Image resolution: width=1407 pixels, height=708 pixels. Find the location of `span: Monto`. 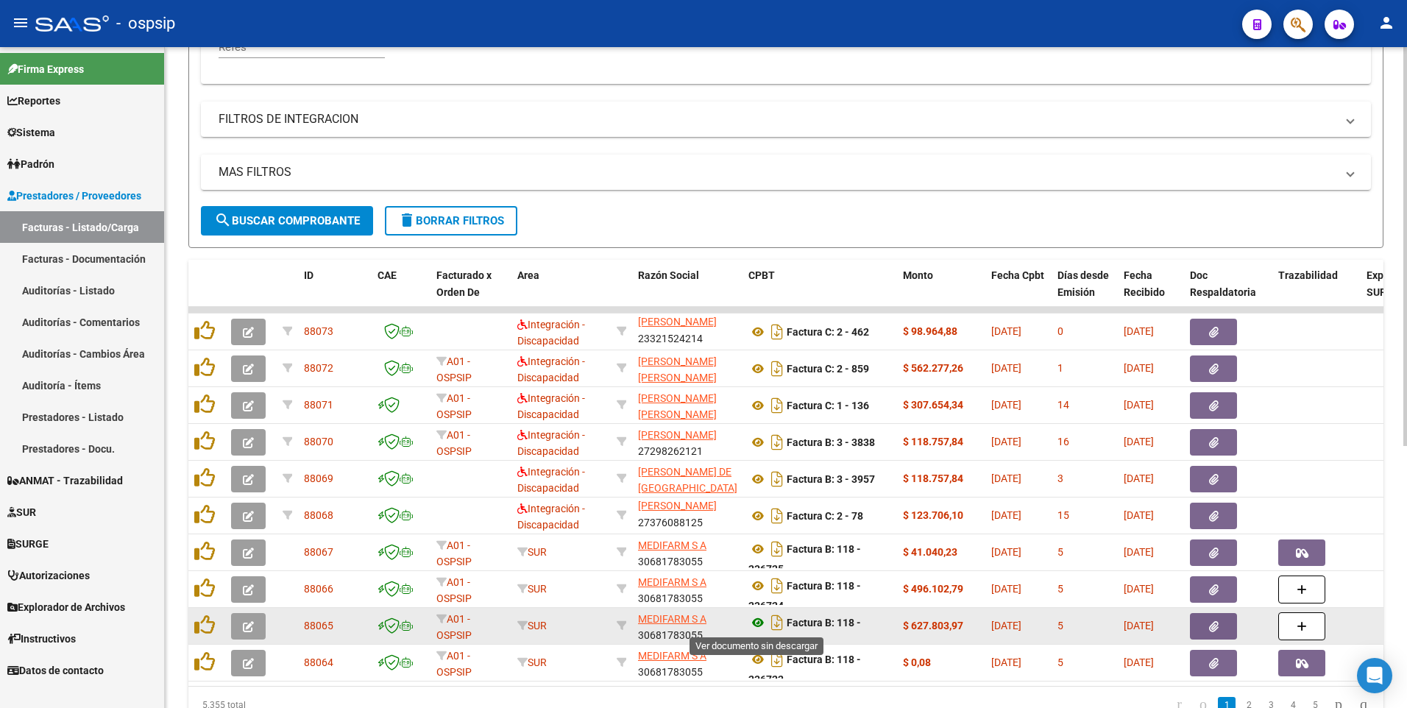

span: Monto is located at coordinates (918, 275).